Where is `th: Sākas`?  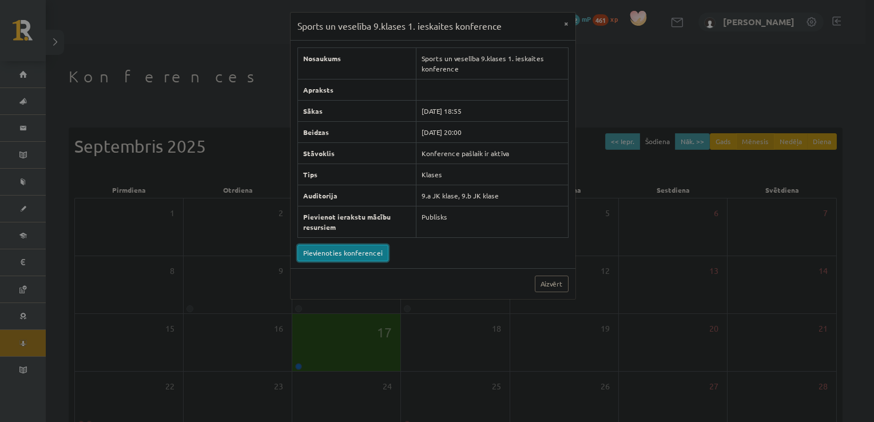 th: Sākas is located at coordinates (357, 110).